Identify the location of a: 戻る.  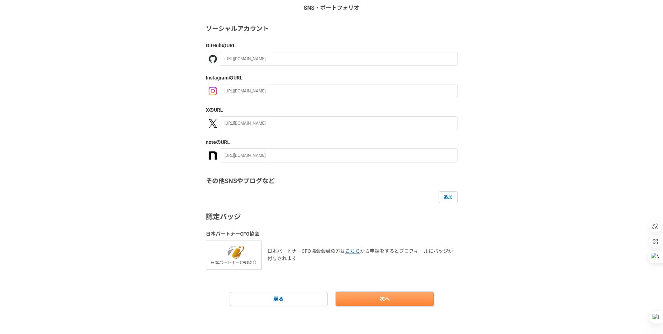
(279, 299).